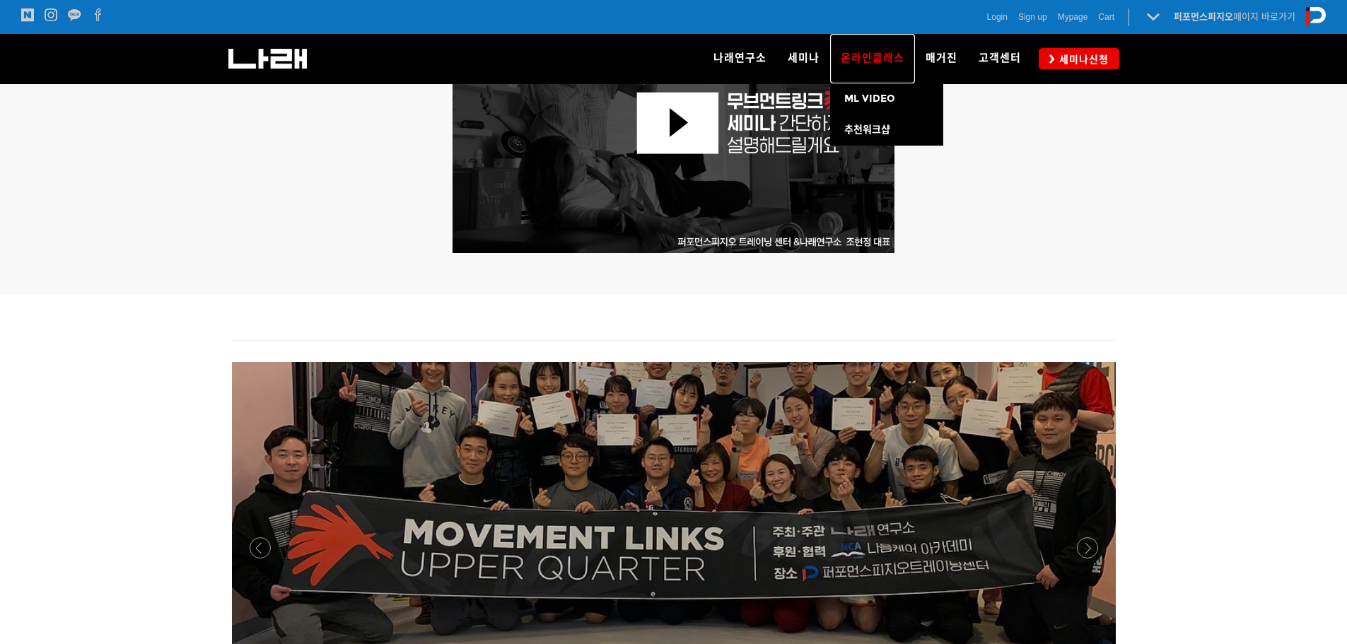 The image size is (1347, 644). I want to click on span: Cart, so click(1106, 17).